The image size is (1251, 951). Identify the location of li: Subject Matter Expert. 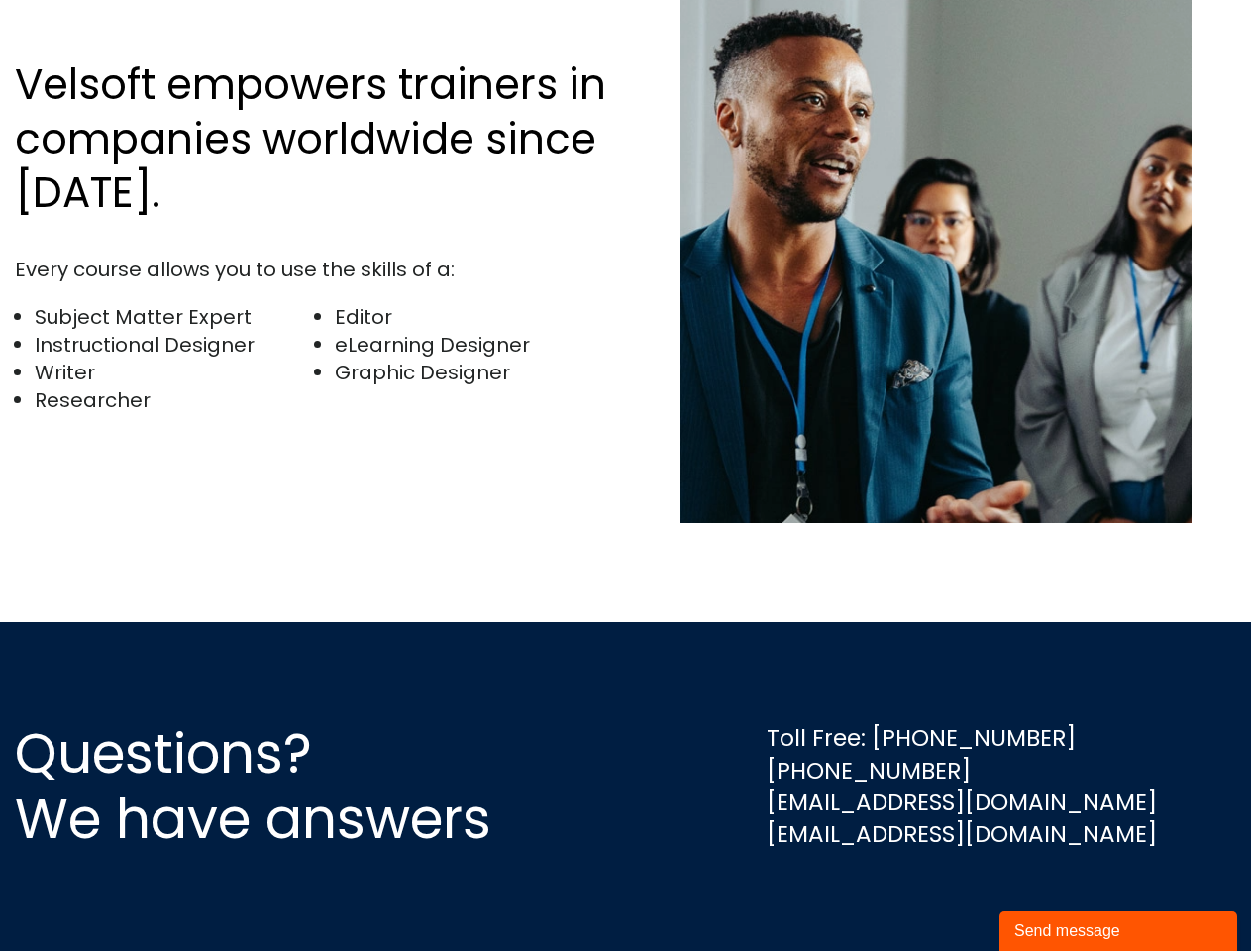
(174, 317).